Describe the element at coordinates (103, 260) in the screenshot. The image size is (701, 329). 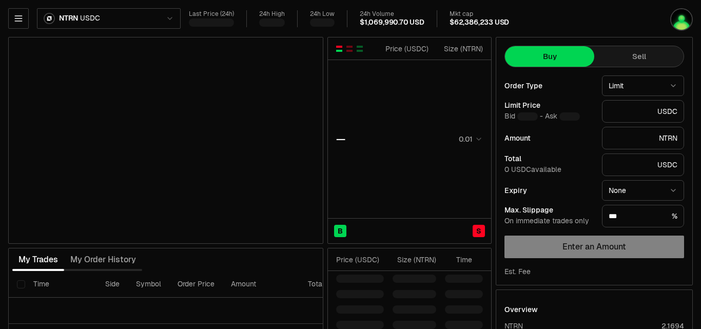
I see `button: My Order History` at that location.